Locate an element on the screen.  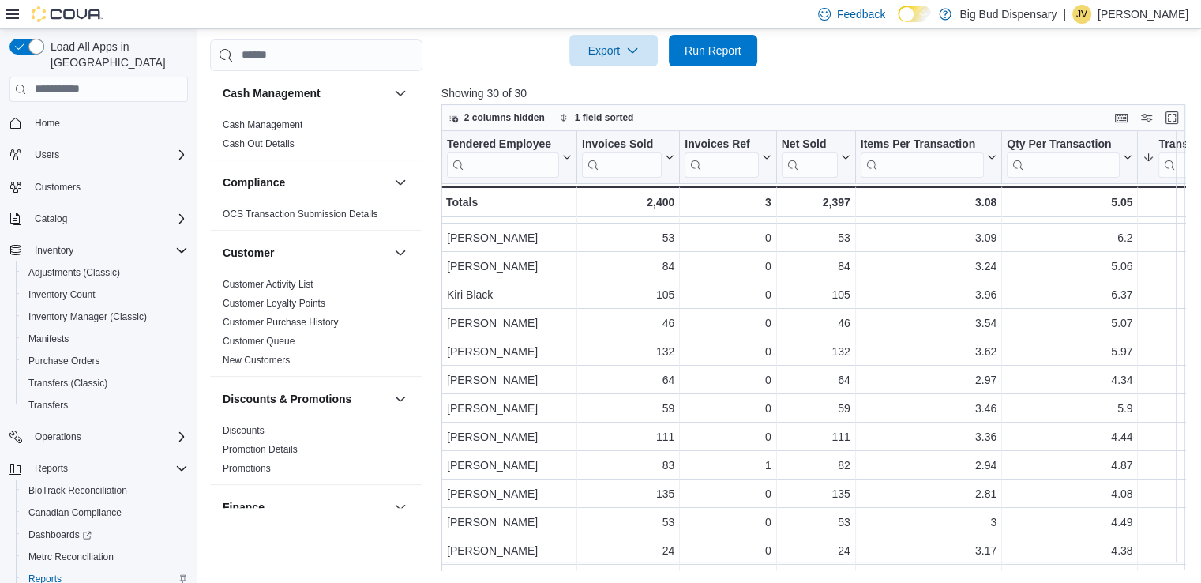
span: JV is located at coordinates (1082, 14).